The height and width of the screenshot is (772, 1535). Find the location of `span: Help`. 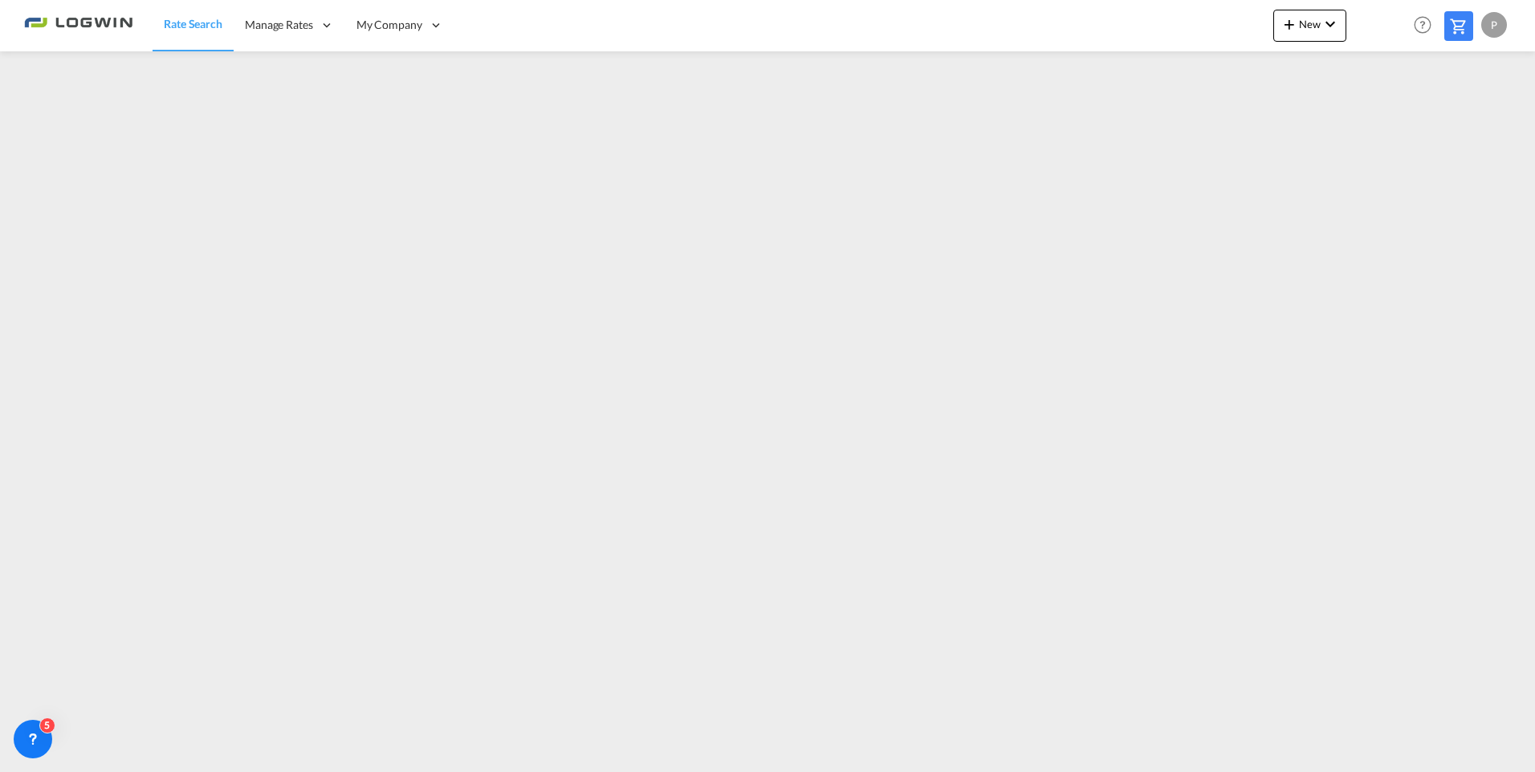

span: Help is located at coordinates (1422, 25).